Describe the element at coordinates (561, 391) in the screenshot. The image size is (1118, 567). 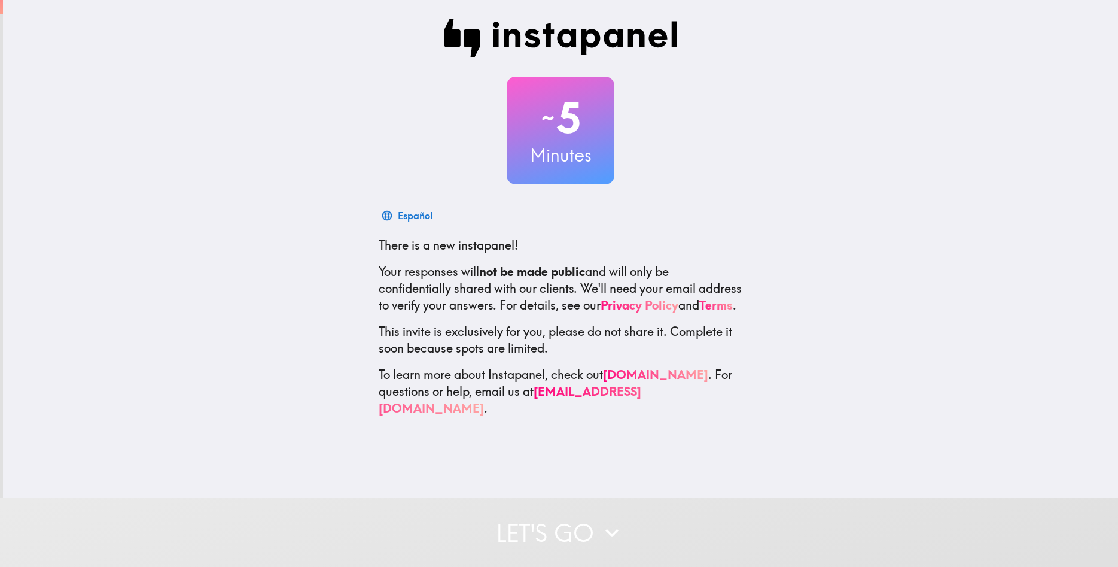
I see `p: To learn more about Instapanel, check out . For questions or help, email us at .` at that location.